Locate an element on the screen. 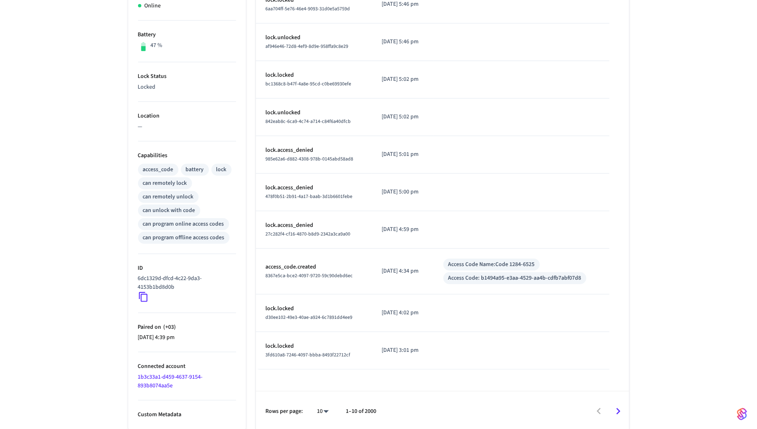 The height and width of the screenshot is (429, 757). span: 3fd610a8-7246-4097-bbba-8493f22712cf is located at coordinates (308, 355).